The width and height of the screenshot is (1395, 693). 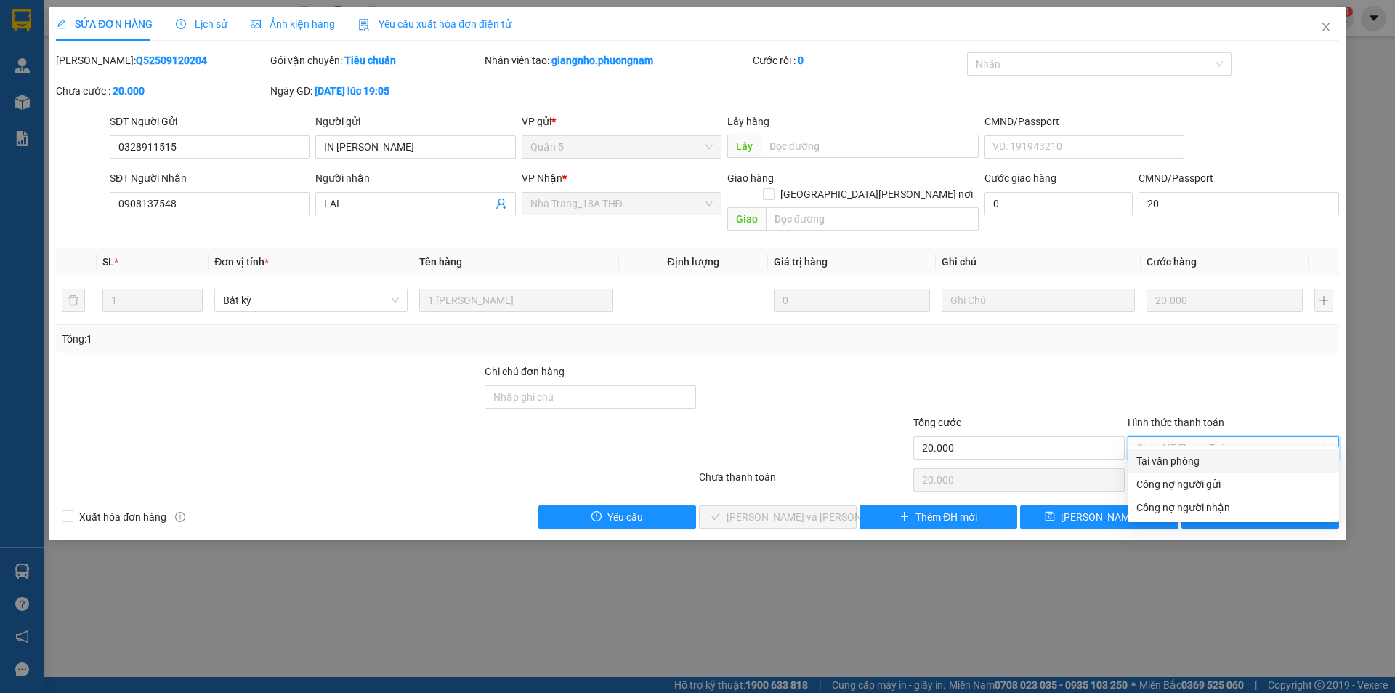 I want to click on span: Giá trị hàng, so click(x=801, y=262).